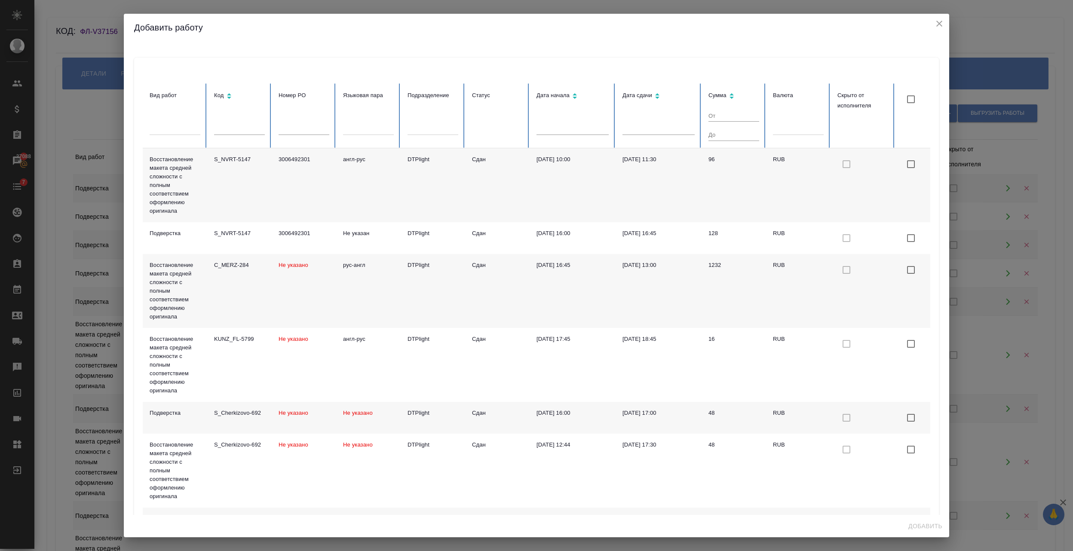 The width and height of the screenshot is (1073, 551). Describe the element at coordinates (369, 238) in the screenshot. I see `td: Не указан` at that location.